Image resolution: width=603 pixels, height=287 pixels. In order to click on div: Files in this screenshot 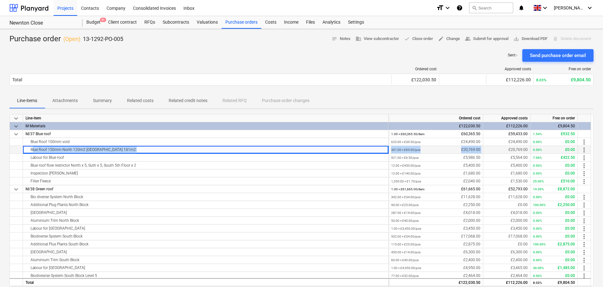, I will do `click(310, 22)`.